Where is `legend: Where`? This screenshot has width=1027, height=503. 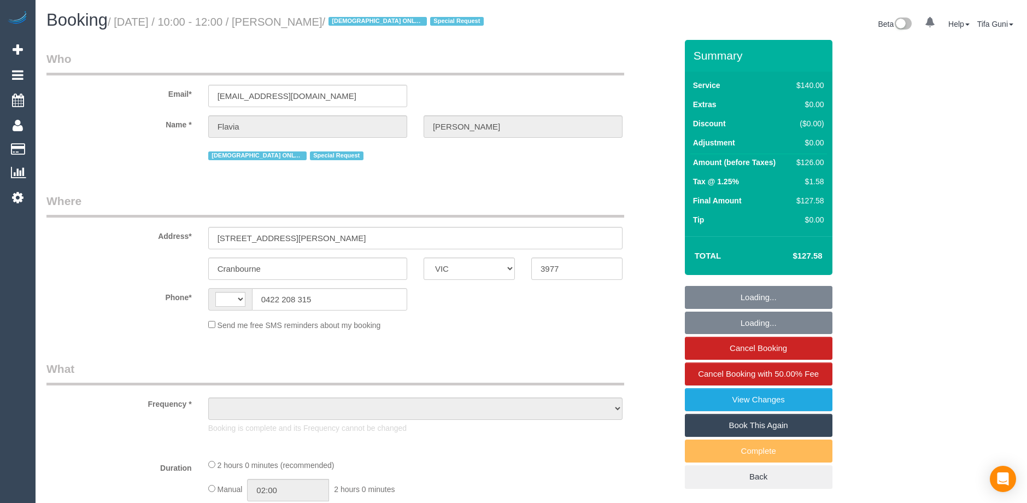
legend: Where is located at coordinates (335, 205).